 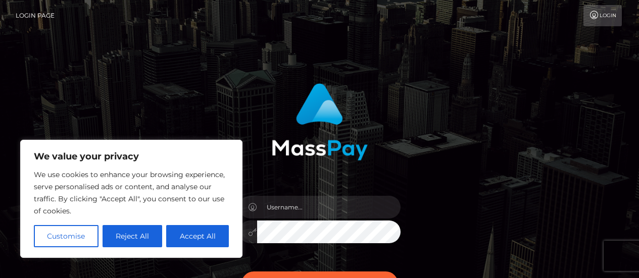 I want to click on p: We use cookies to enhance your browsing experience, serve personalised ads or content, and analys..., so click(x=131, y=193).